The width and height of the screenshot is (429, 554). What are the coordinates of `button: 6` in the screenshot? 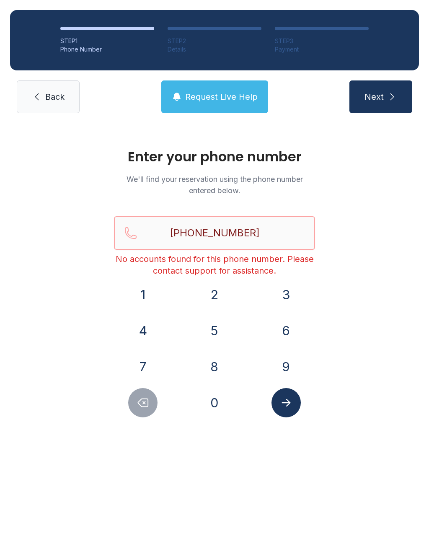 It's located at (286, 330).